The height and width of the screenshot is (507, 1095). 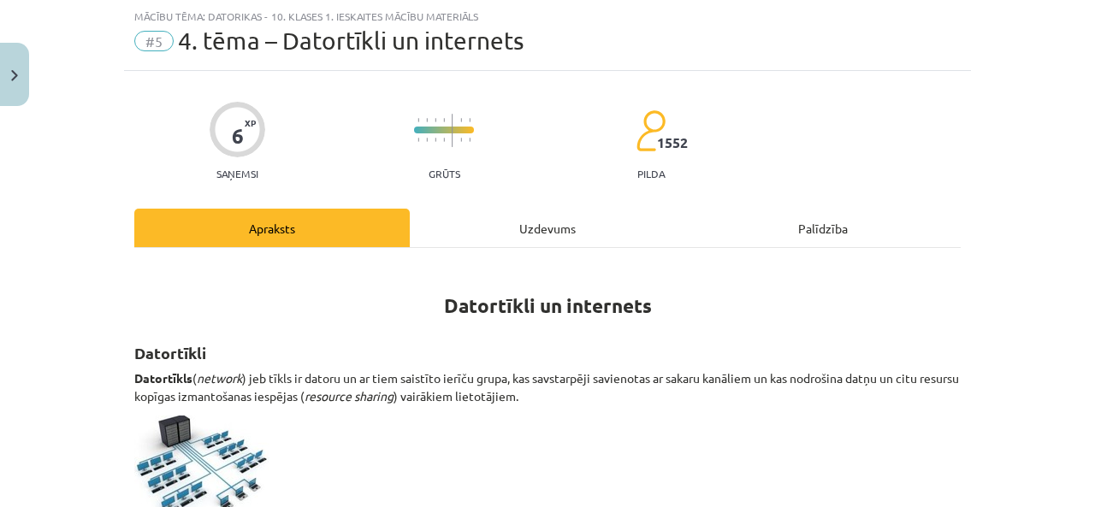 I want to click on span: #5, so click(x=154, y=41).